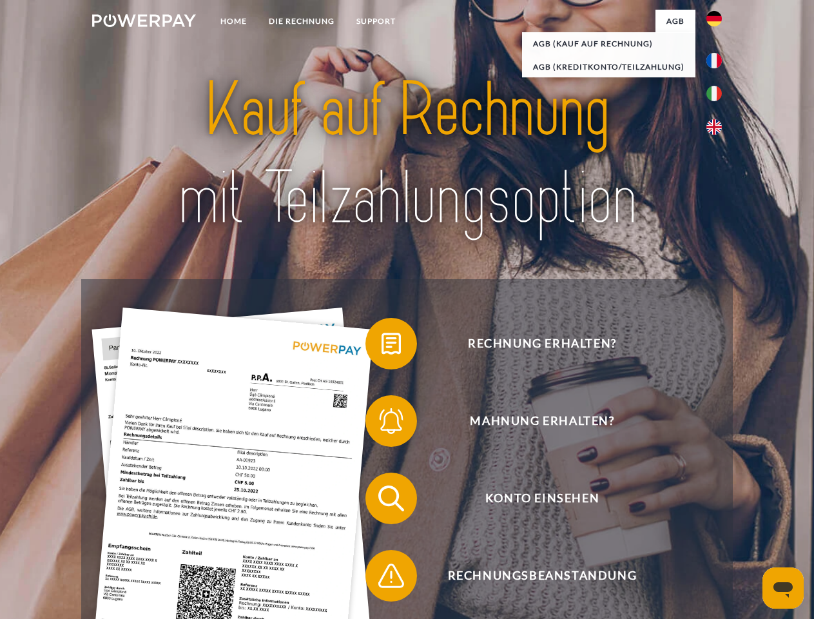 The height and width of the screenshot is (619, 814). I want to click on img: qb_warning.svg, so click(391, 576).